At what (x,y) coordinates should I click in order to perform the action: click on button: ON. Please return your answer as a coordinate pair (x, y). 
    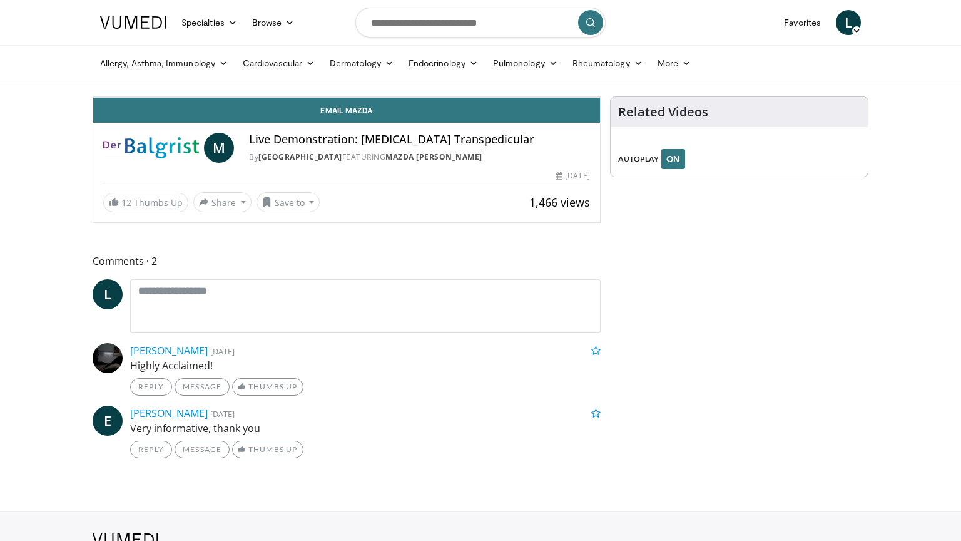
    Looking at the image, I should click on (673, 159).